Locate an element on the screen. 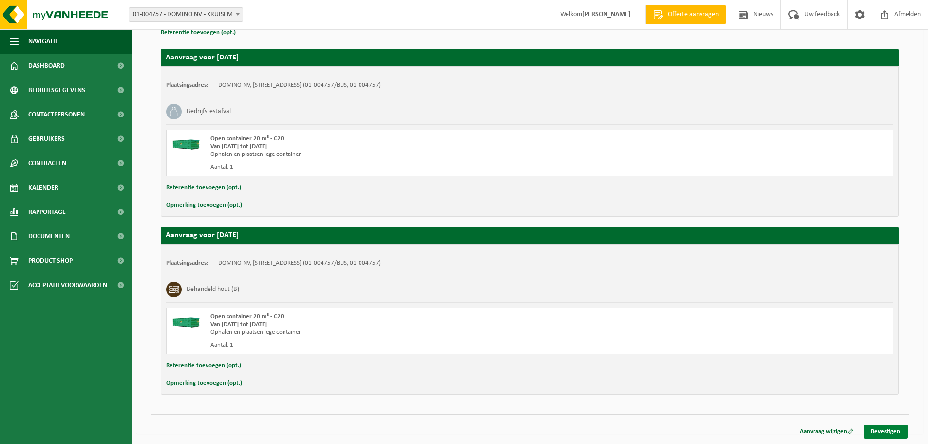 Image resolution: width=928 pixels, height=444 pixels. a: Bevestigen is located at coordinates (885, 431).